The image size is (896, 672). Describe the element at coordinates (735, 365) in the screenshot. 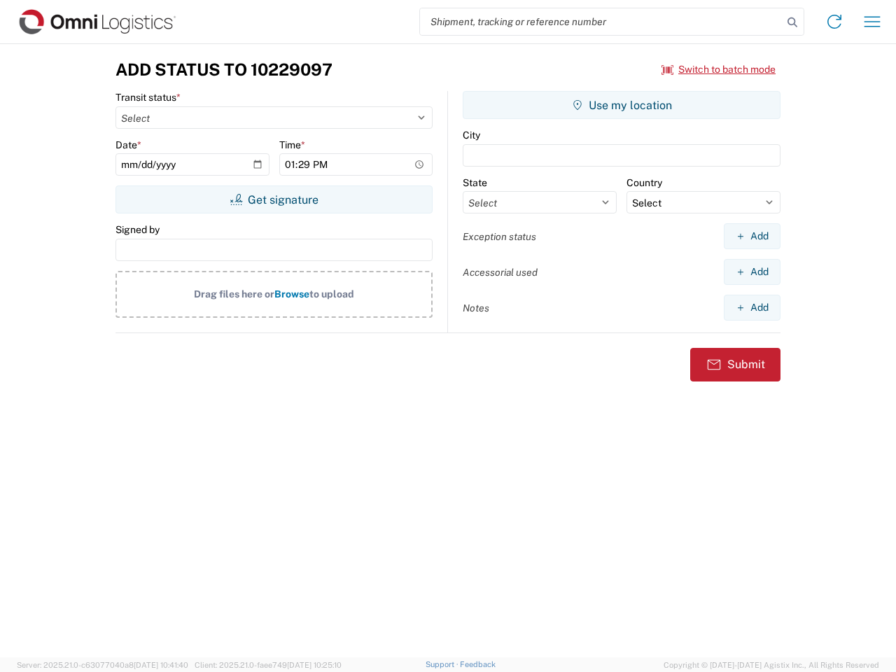

I see `button: Submit` at that location.